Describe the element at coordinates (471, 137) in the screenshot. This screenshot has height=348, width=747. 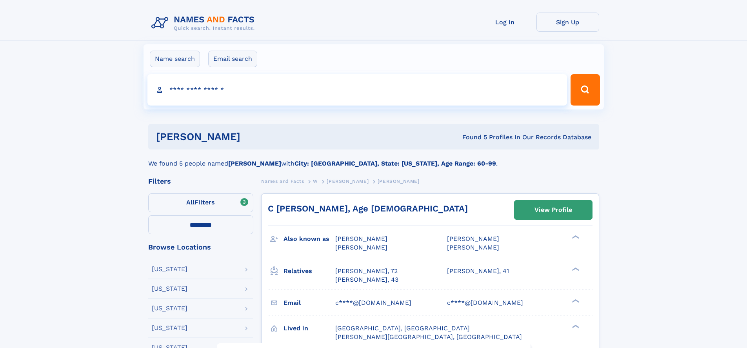
I see `div: Found 5 Profiles In Our Records Database` at that location.